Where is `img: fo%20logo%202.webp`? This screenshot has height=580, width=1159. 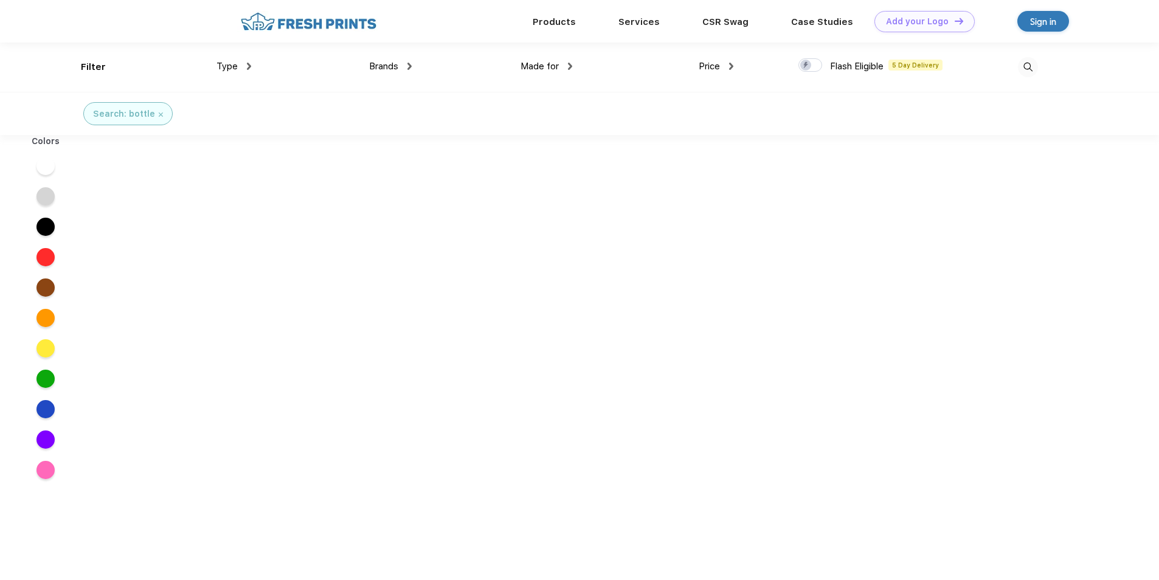
img: fo%20logo%202.webp is located at coordinates (308, 21).